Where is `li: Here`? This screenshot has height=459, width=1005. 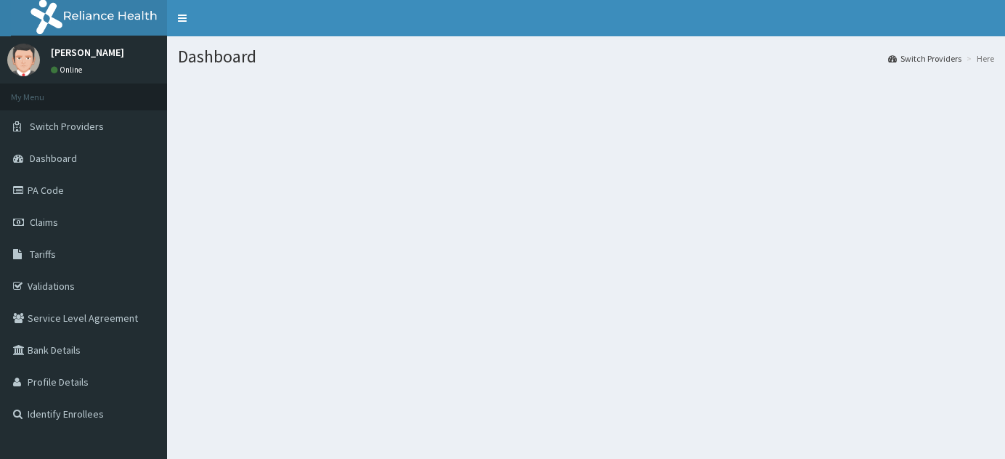
li: Here is located at coordinates (978, 58).